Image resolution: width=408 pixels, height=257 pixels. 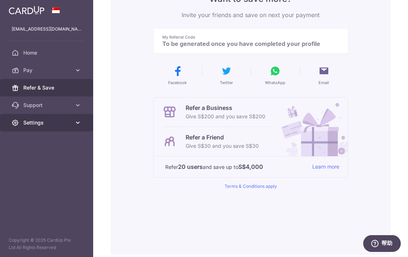 I want to click on strong: 20 users, so click(x=190, y=167).